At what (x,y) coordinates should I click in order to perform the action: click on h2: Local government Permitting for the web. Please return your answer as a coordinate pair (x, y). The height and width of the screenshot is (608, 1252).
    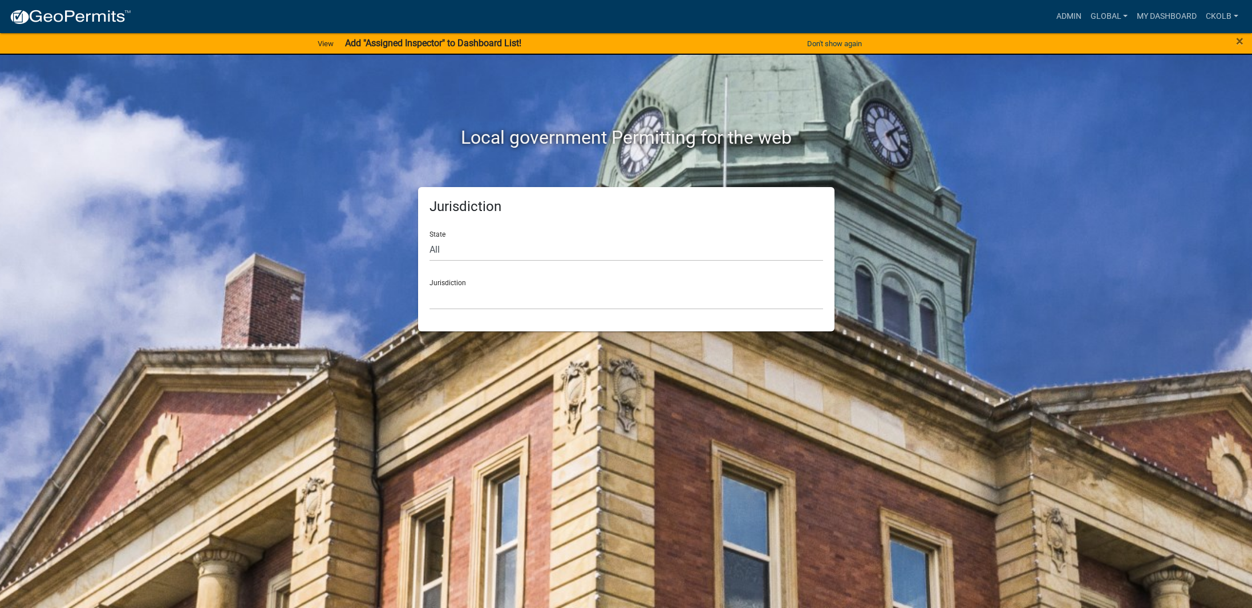
    Looking at the image, I should click on (626, 137).